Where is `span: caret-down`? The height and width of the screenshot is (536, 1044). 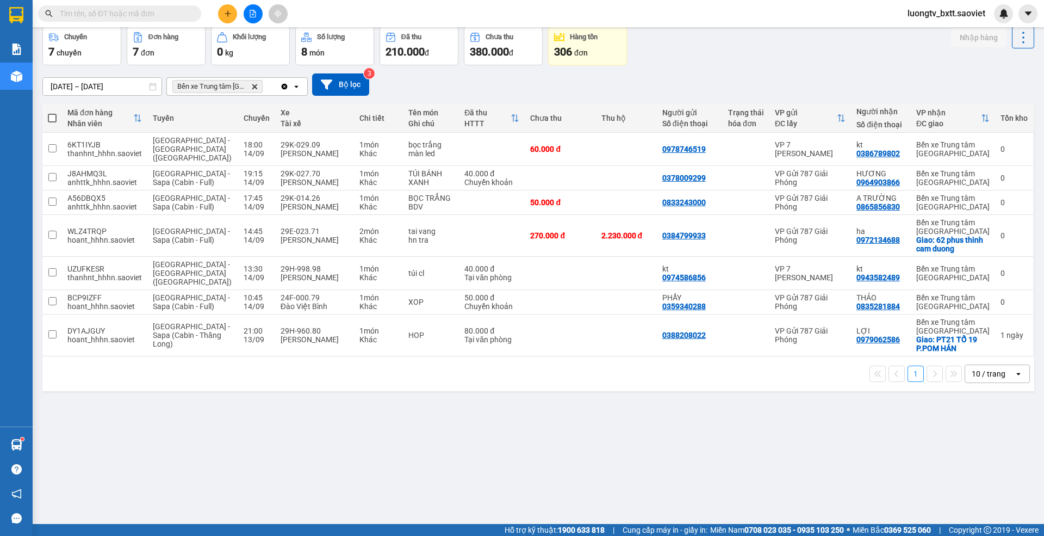 span: caret-down is located at coordinates (1029, 14).